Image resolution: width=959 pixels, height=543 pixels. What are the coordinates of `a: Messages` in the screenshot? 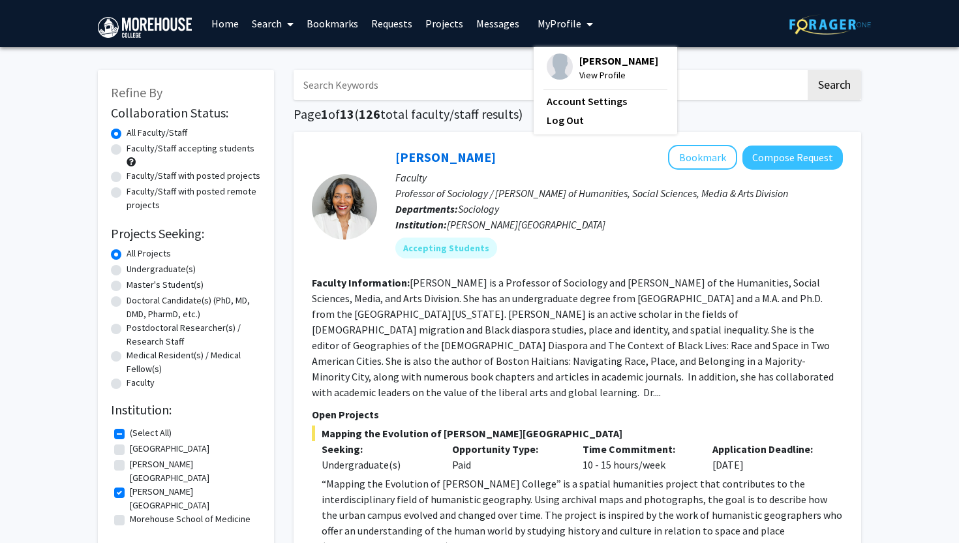 It's located at (498, 23).